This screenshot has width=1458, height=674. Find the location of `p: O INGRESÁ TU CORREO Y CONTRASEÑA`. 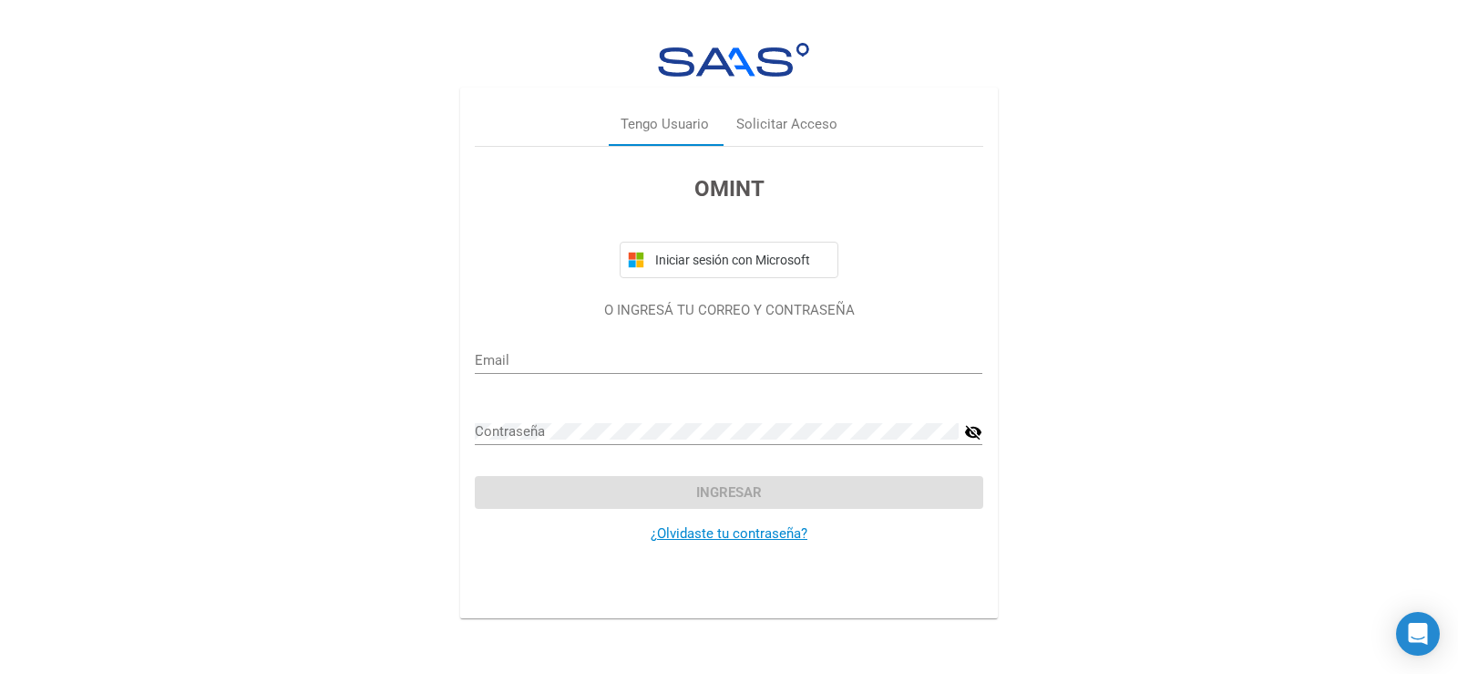

p: O INGRESÁ TU CORREO Y CONTRASEÑA is located at coordinates (728, 310).